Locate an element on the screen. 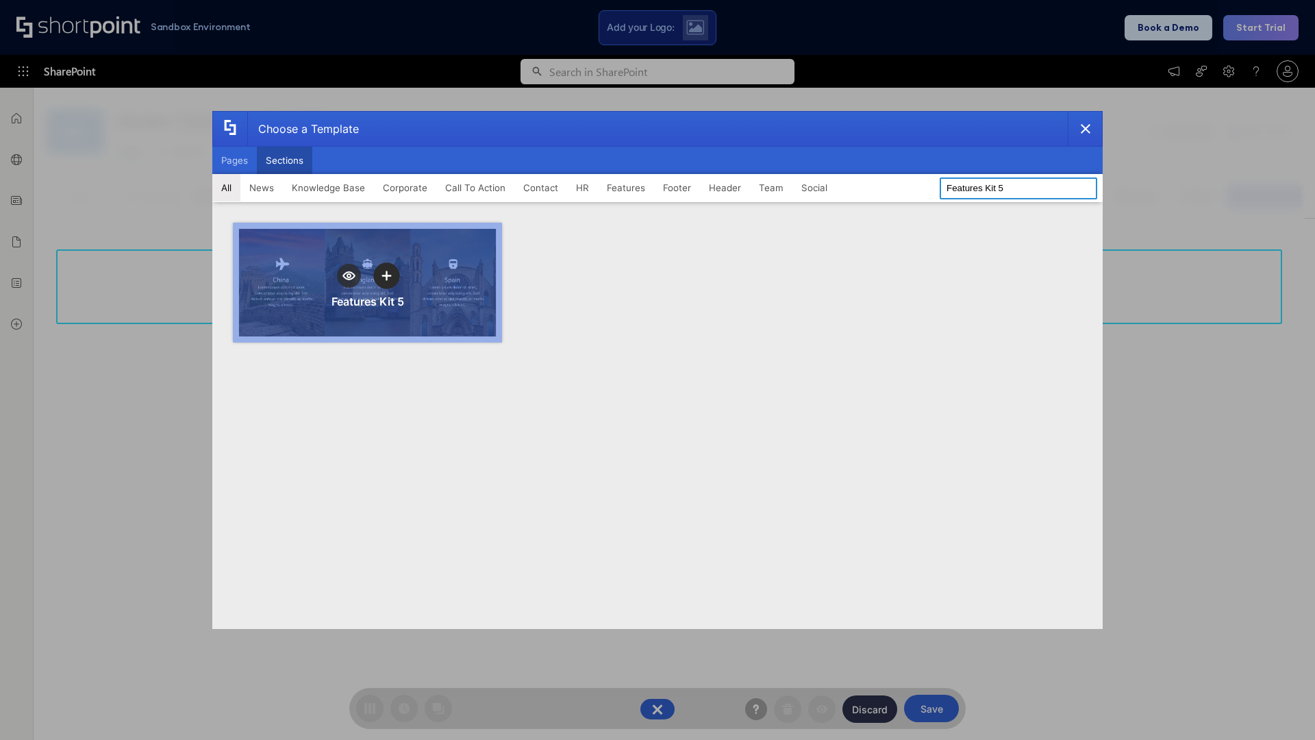  button: HR is located at coordinates (582, 188).